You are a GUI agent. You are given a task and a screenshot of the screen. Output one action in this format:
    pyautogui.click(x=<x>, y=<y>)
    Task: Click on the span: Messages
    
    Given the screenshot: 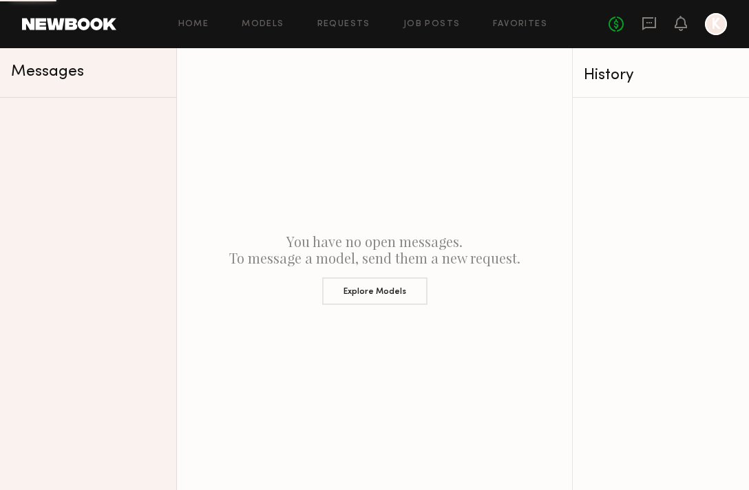 What is the action you would take?
    pyautogui.click(x=48, y=72)
    